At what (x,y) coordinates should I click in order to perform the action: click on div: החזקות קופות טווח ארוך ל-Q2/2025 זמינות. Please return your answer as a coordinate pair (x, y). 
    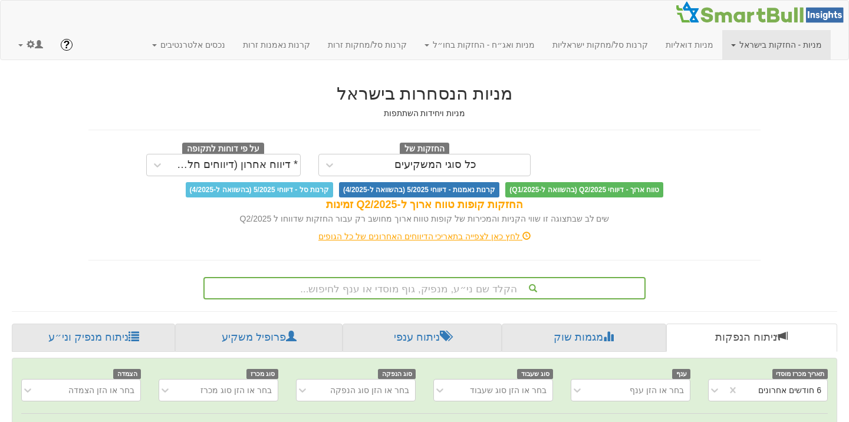
    Looking at the image, I should click on (425, 205).